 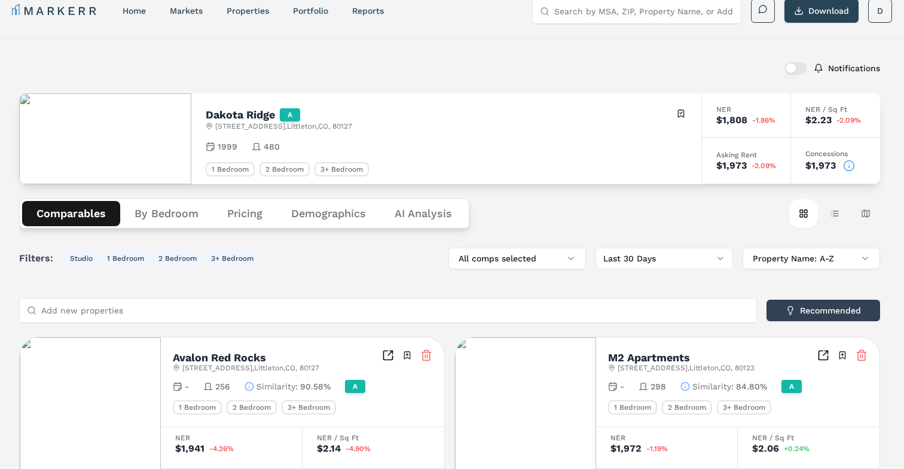 What do you see at coordinates (751, 386) in the screenshot?
I see `span: 84.80%` at bounding box center [751, 386].